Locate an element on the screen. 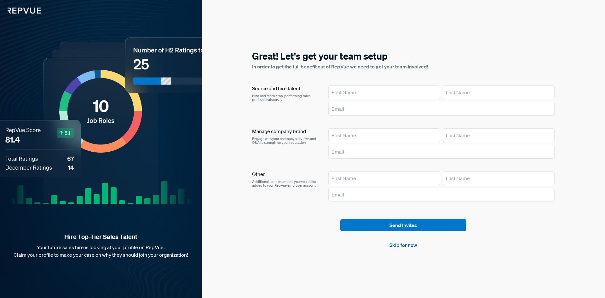 This screenshot has width=605, height=298. p: Find and recruit top-performing sales professionals easily is located at coordinates (285, 98).